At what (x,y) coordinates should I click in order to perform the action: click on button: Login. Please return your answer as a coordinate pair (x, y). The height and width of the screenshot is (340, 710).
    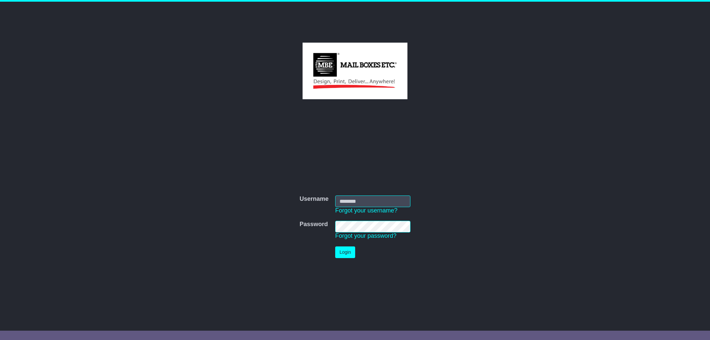
    Looking at the image, I should click on (345, 252).